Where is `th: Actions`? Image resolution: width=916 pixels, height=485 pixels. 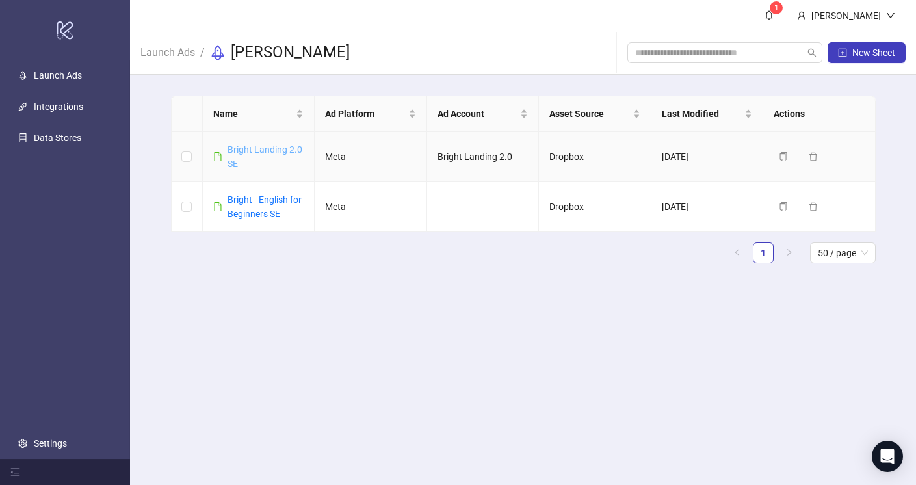
th: Actions is located at coordinates (819, 114).